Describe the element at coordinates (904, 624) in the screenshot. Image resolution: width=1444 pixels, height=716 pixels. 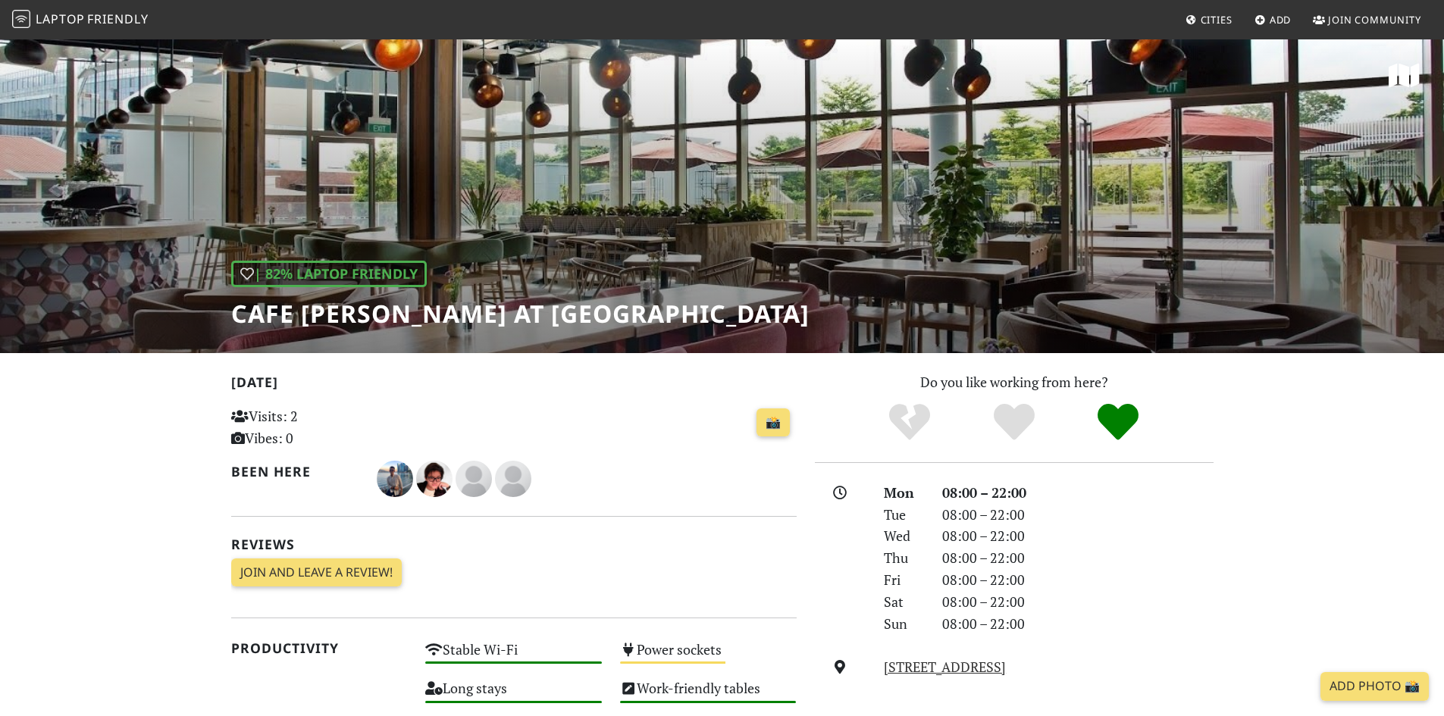
I see `div: Sun` at that location.